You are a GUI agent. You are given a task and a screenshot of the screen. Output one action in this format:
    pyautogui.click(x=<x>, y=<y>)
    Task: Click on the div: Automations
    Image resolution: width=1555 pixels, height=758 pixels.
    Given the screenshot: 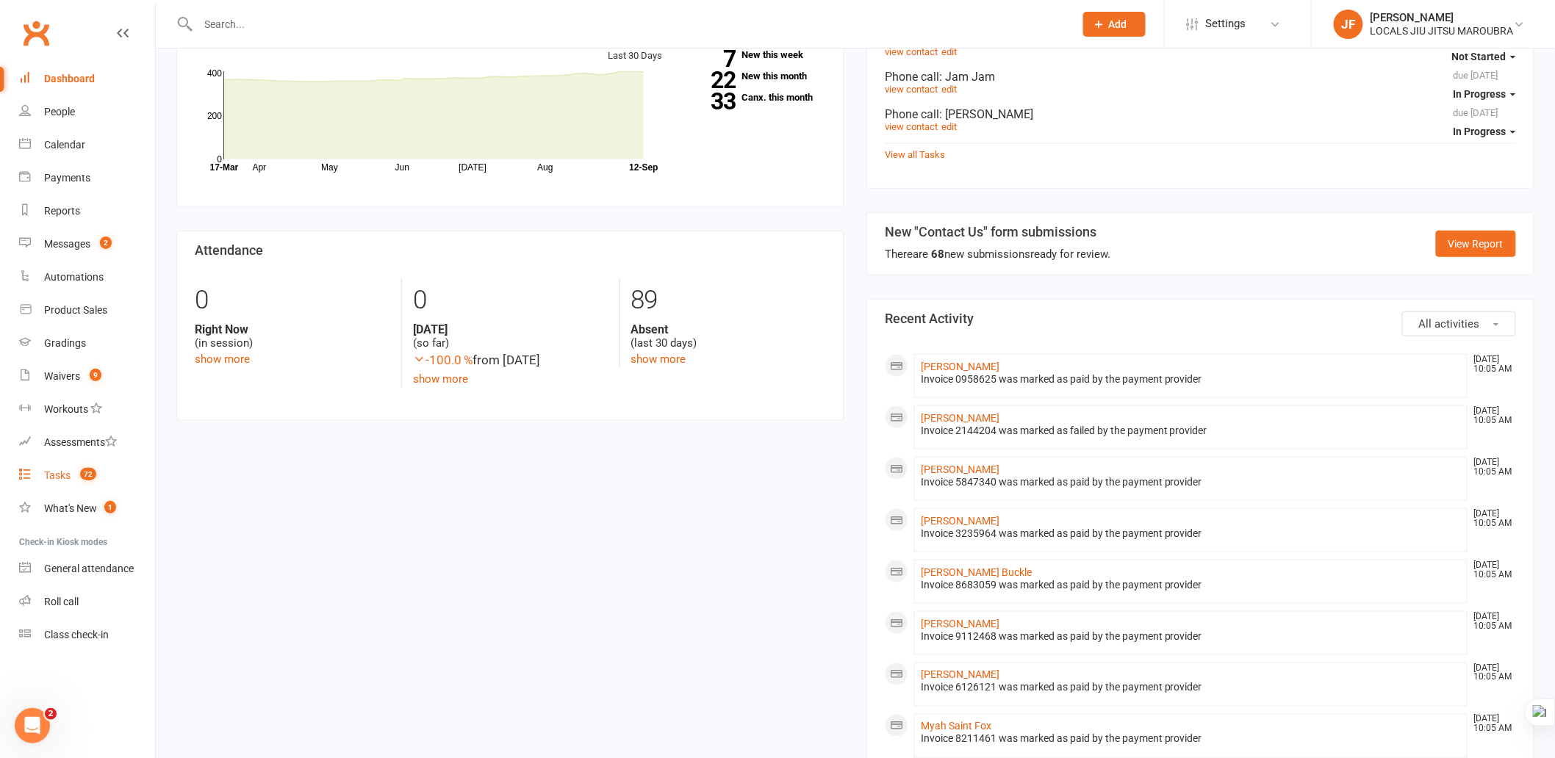 What is the action you would take?
    pyautogui.click(x=73, y=277)
    